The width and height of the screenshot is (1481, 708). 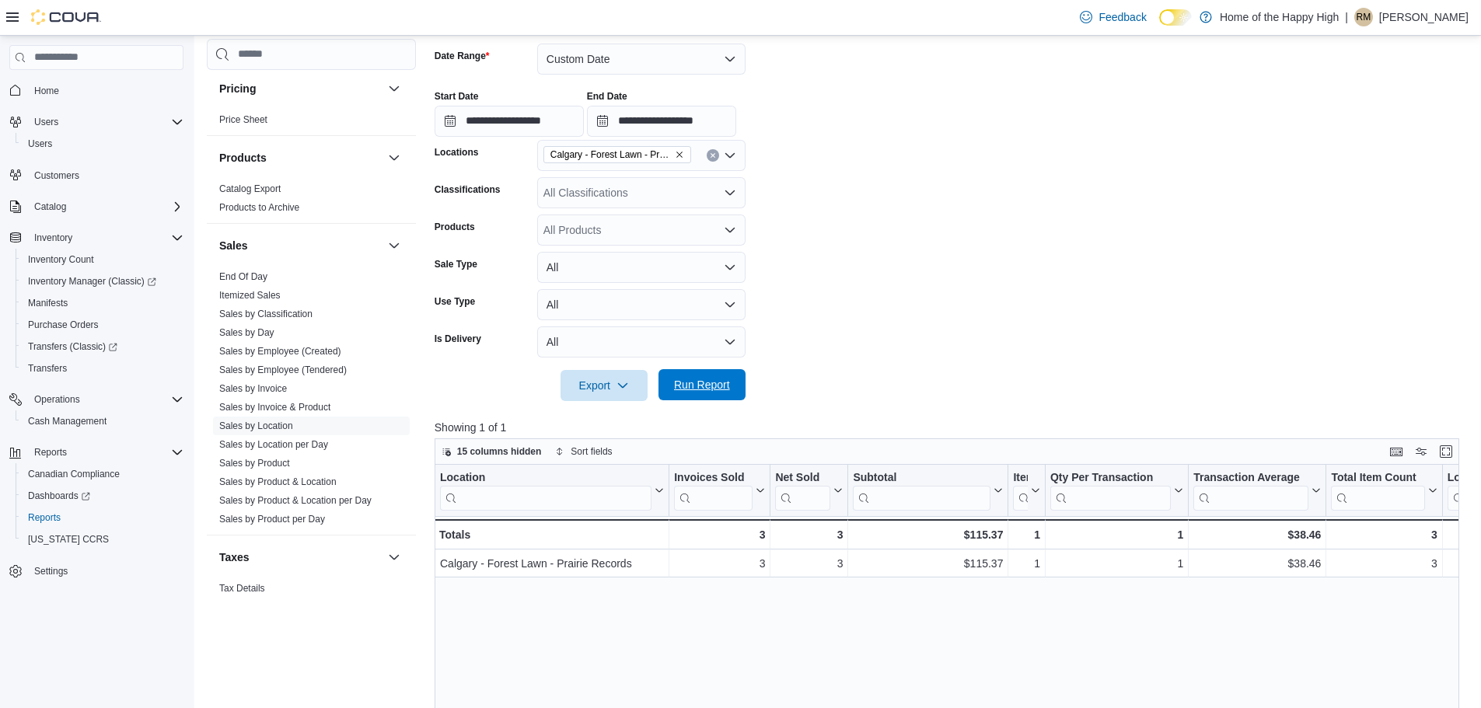 What do you see at coordinates (47, 369) in the screenshot?
I see `span: Transfers` at bounding box center [47, 369].